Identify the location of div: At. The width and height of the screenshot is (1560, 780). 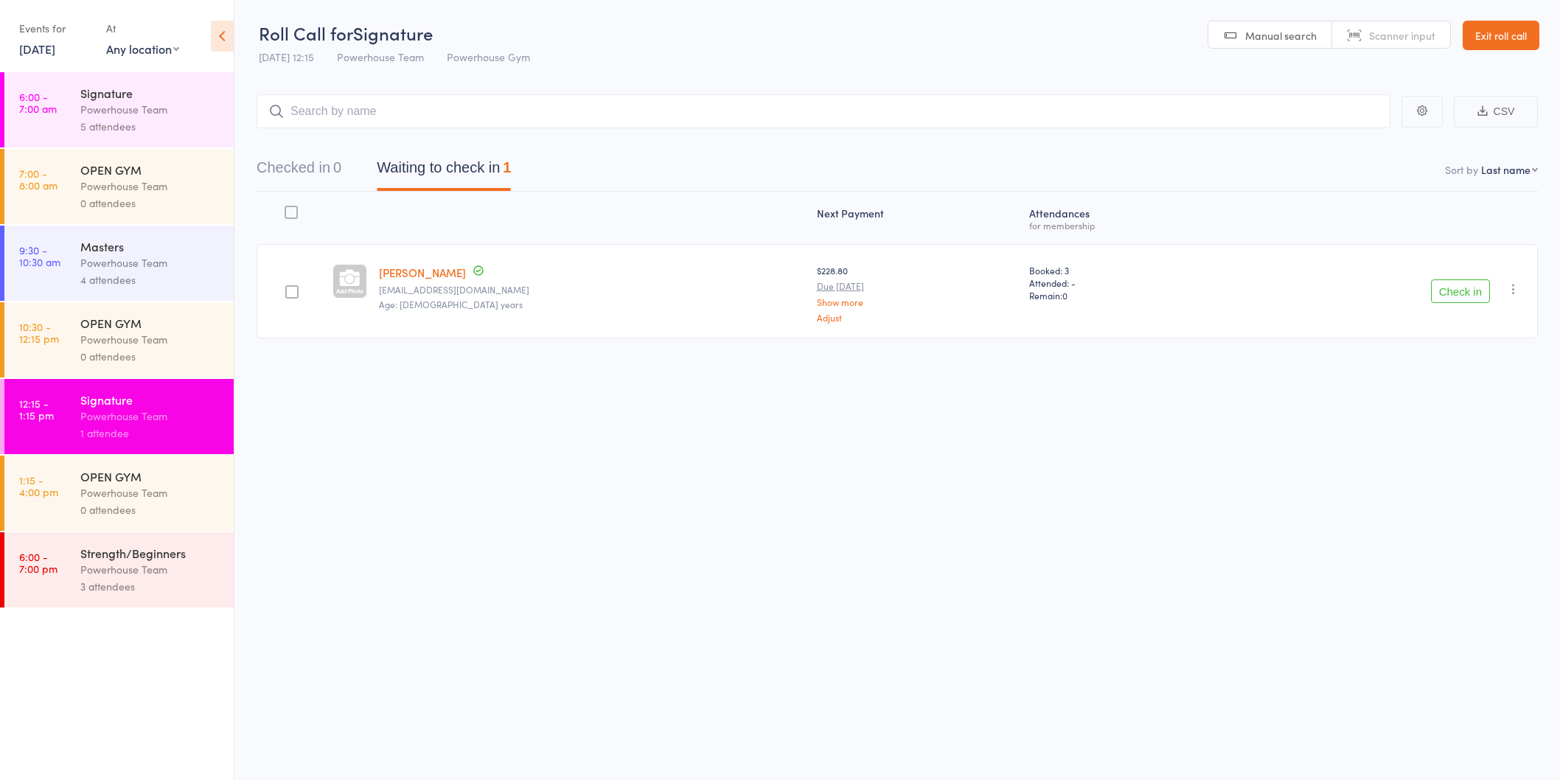
(142, 28).